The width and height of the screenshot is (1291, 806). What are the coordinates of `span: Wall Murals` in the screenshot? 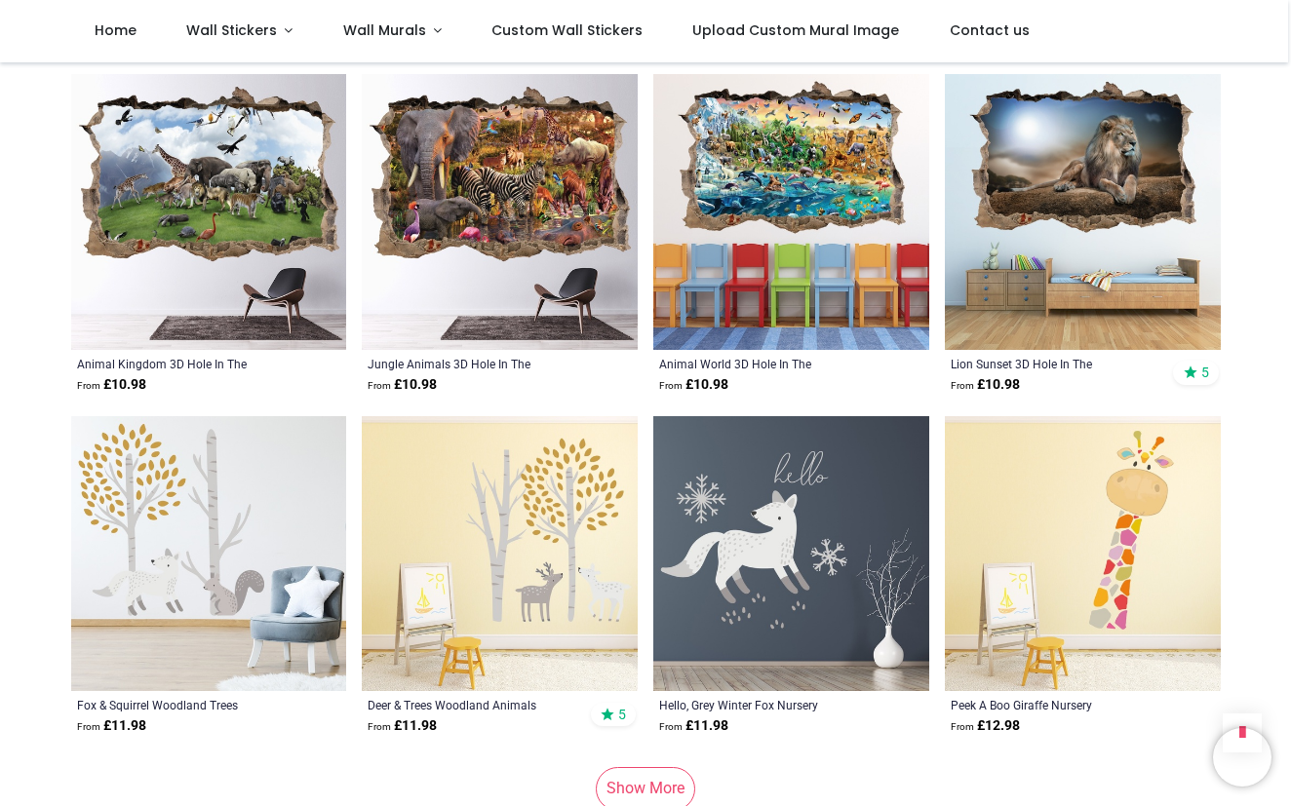 It's located at (384, 30).